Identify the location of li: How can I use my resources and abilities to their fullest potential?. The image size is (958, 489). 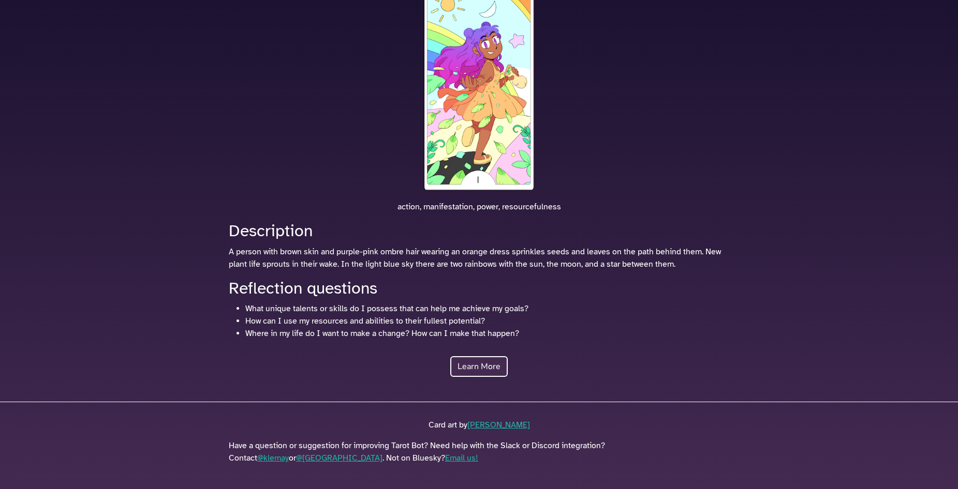
(487, 321).